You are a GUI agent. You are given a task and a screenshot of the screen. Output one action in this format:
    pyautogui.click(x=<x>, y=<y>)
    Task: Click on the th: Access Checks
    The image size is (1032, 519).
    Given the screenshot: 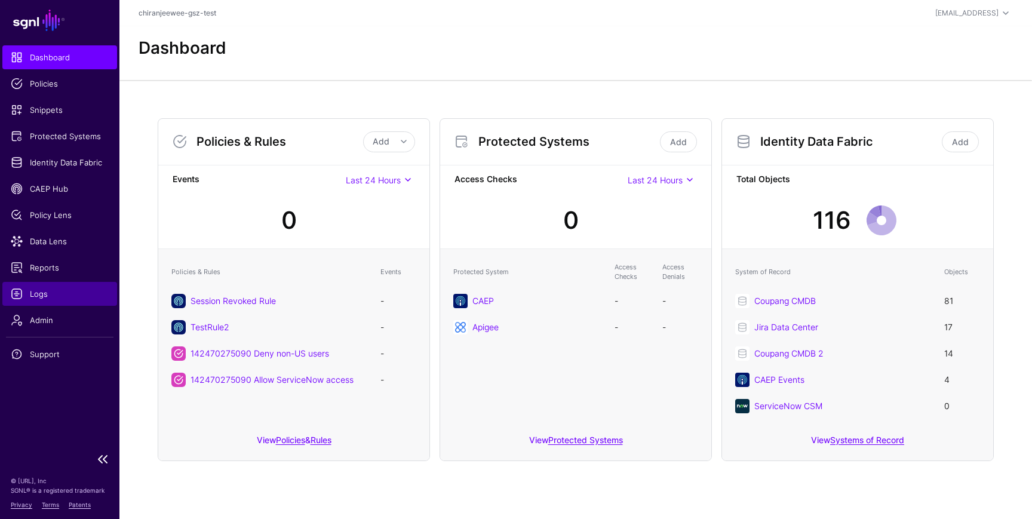 What is the action you would take?
    pyautogui.click(x=632, y=272)
    